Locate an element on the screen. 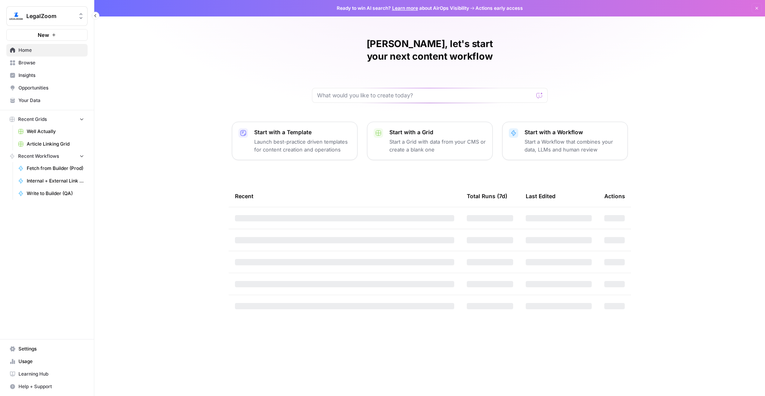 The width and height of the screenshot is (765, 396). a: Fetch from Builder (Prod) is located at coordinates (51, 169).